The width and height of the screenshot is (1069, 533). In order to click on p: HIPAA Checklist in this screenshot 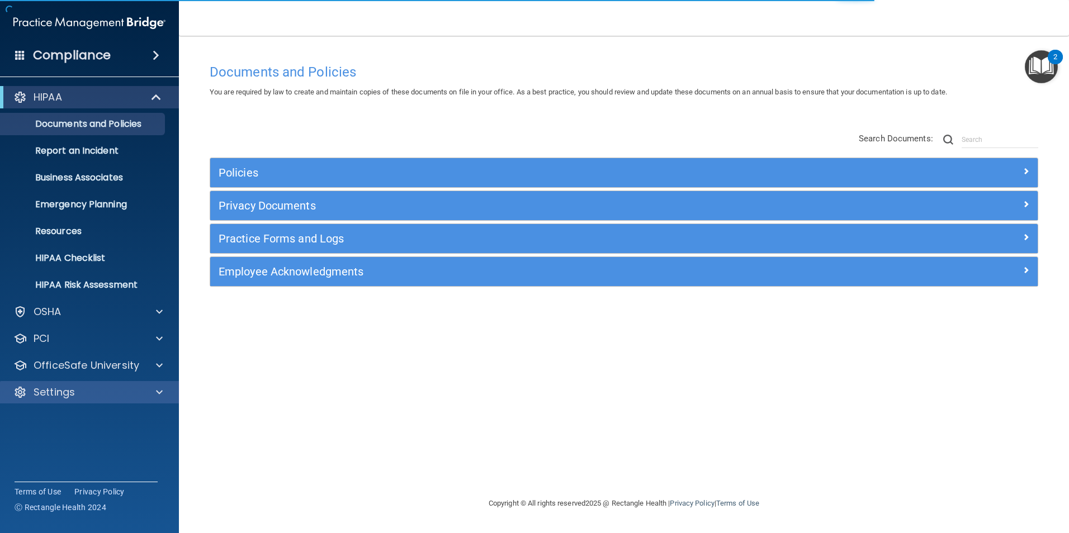, I will do `click(83, 258)`.